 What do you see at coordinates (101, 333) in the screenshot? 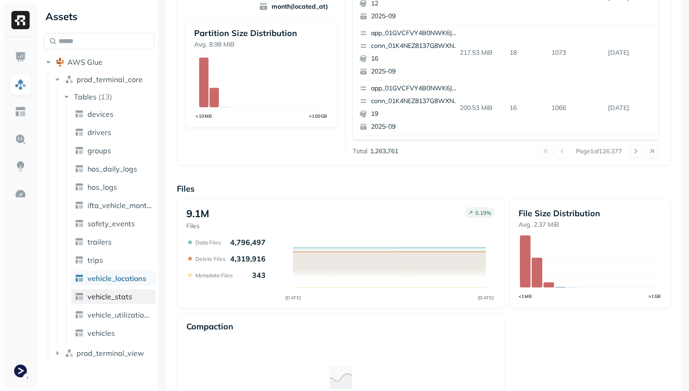
I see `span: vehicles` at bounding box center [101, 333].